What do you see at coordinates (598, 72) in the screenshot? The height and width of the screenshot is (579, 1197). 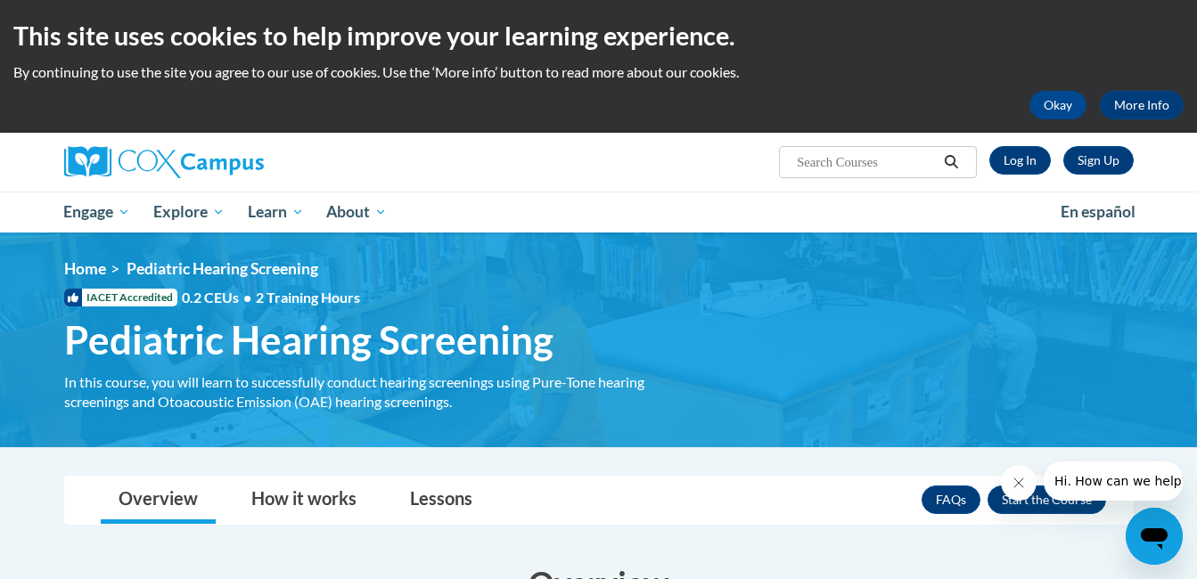 I see `p: By continuing to use the site you agree to our use of cookies. Use the ‘More info’ button to read...` at bounding box center [598, 72].